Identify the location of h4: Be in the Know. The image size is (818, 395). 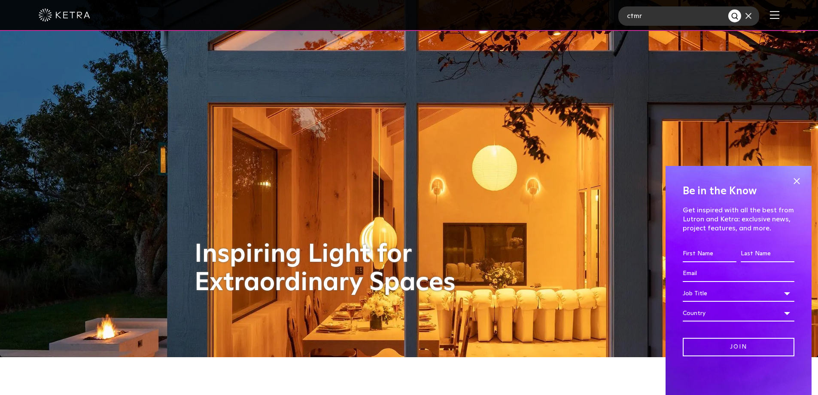
(738, 191).